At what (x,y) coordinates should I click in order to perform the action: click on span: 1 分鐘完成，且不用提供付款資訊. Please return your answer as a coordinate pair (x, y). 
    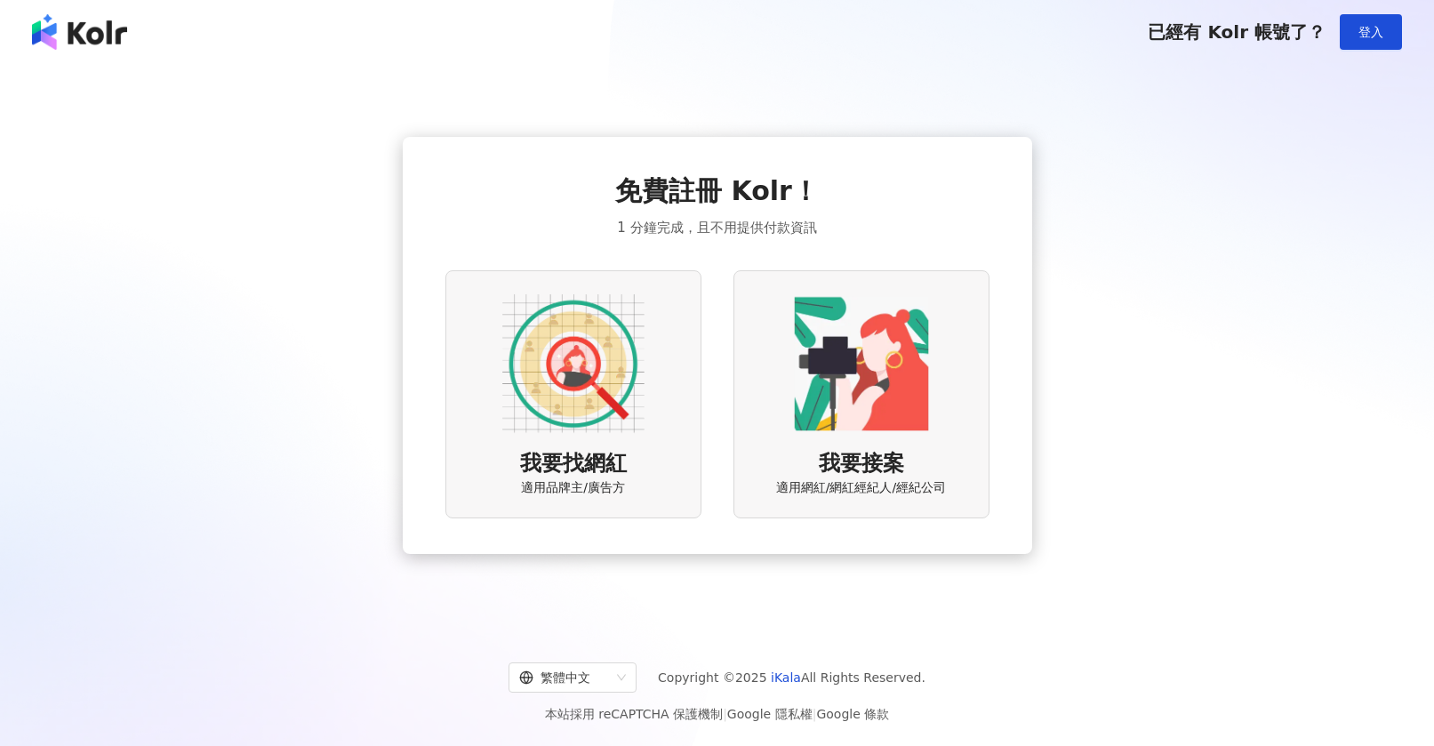
    Looking at the image, I should click on (716, 228).